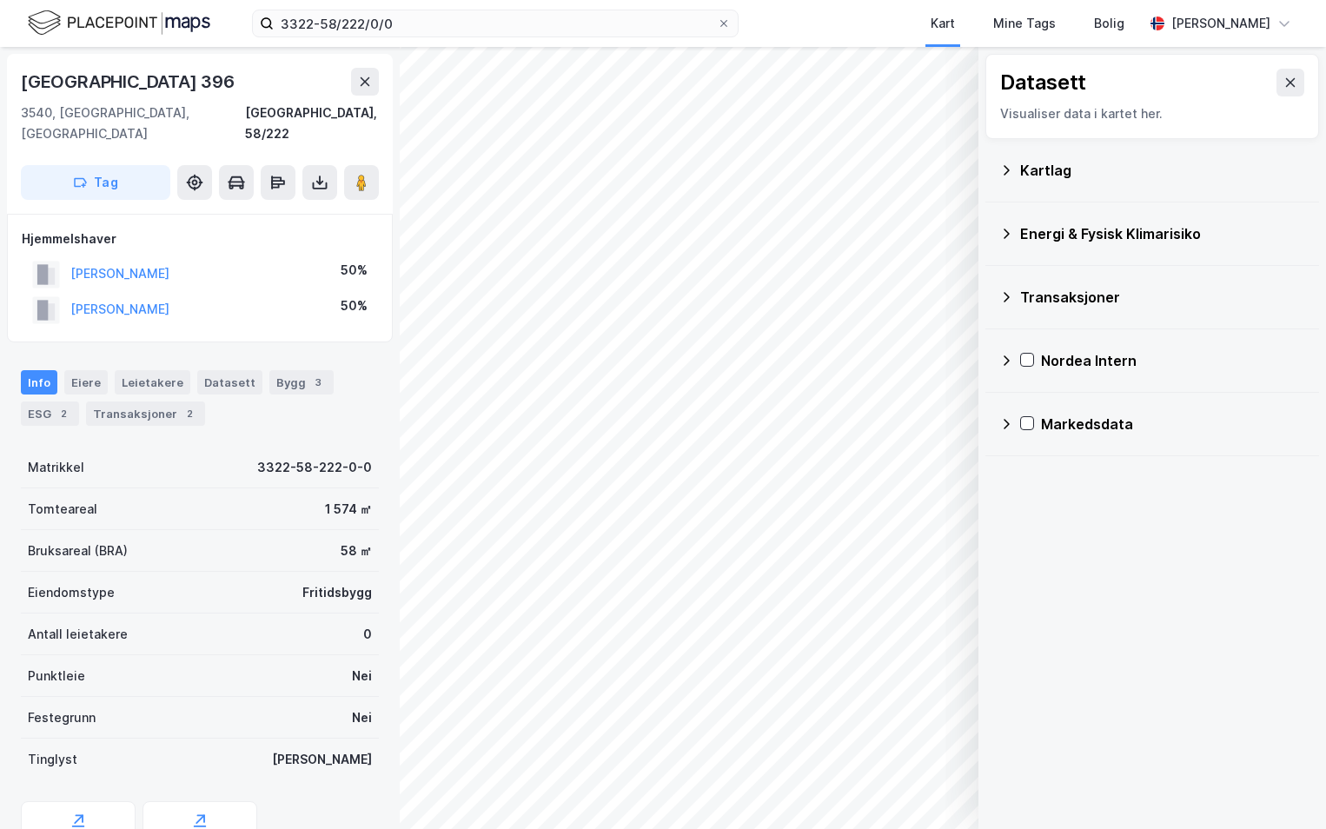  I want to click on div: Leietakere, so click(152, 382).